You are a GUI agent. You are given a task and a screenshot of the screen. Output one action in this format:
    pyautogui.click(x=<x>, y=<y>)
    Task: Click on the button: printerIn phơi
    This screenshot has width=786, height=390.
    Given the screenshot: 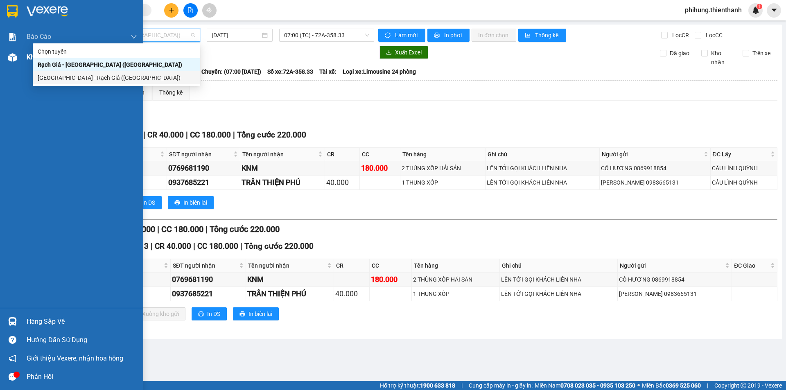 What is the action you would take?
    pyautogui.click(x=448, y=35)
    